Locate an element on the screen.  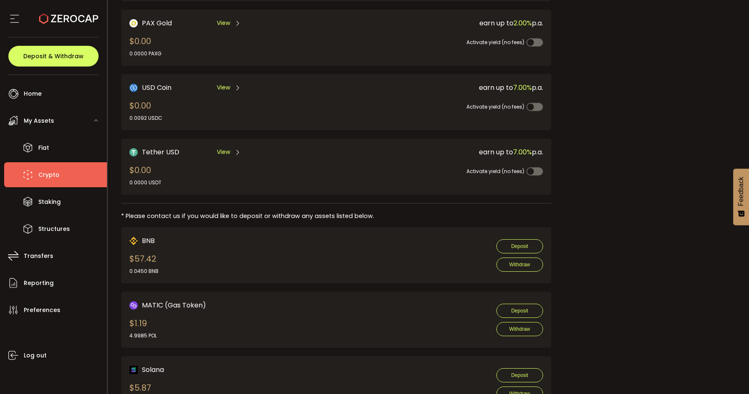
img: USD Coin is located at coordinates (134, 88).